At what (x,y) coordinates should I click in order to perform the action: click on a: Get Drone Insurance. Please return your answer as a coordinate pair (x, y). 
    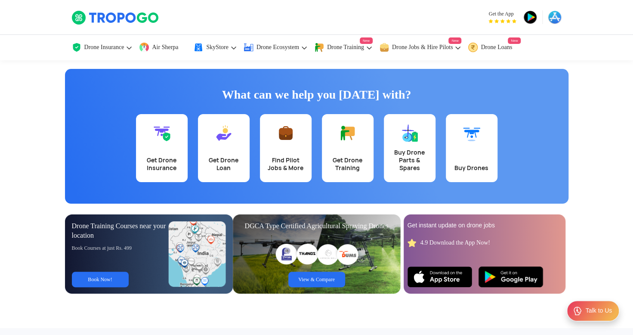
    Looking at the image, I should click on (162, 148).